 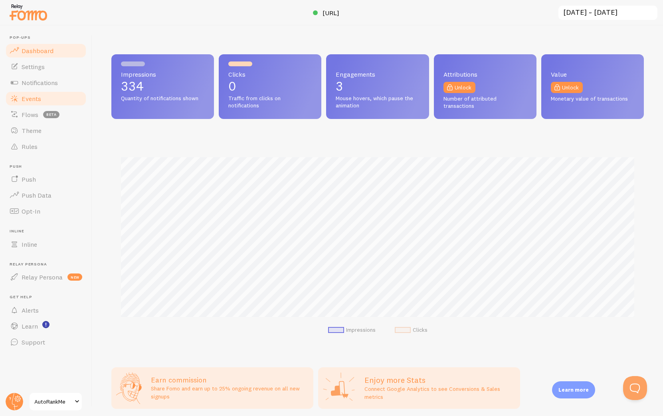 What do you see at coordinates (230, 380) in the screenshot?
I see `h3: Earn commission` at bounding box center [230, 380].